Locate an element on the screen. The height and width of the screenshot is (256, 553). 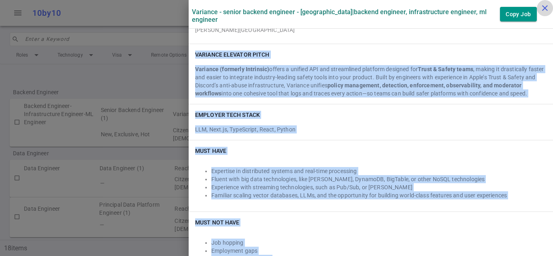
div: offers a unified API and streamlined platform designed for , making it drastically faster and eas... is located at coordinates (371, 81).